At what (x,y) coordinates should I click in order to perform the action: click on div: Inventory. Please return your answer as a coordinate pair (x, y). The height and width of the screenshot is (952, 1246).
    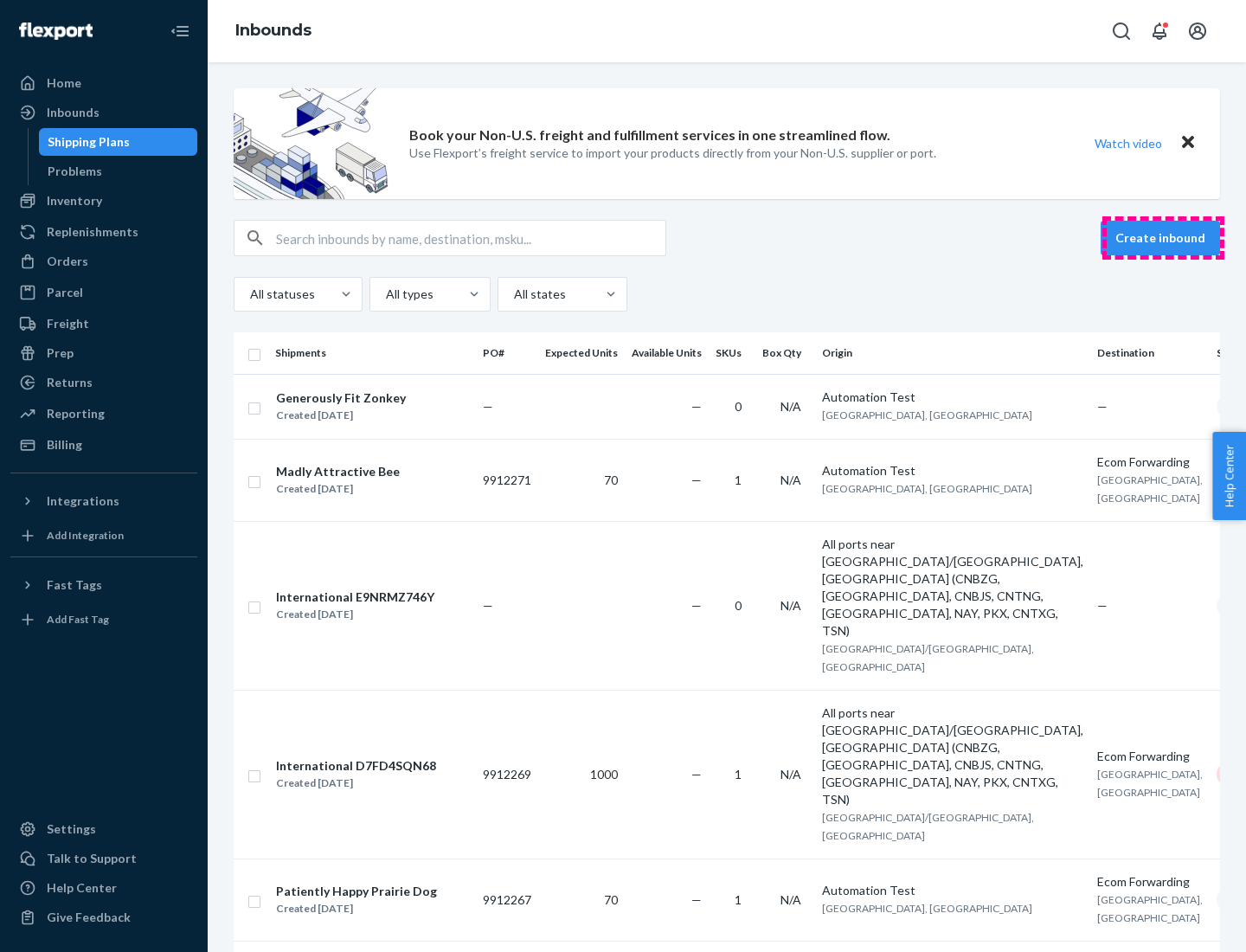
    Looking at the image, I should click on (75, 201).